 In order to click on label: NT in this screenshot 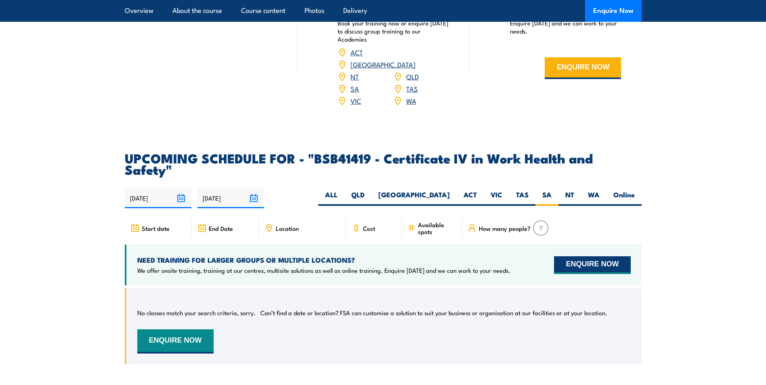, I will do `click(570, 198)`.